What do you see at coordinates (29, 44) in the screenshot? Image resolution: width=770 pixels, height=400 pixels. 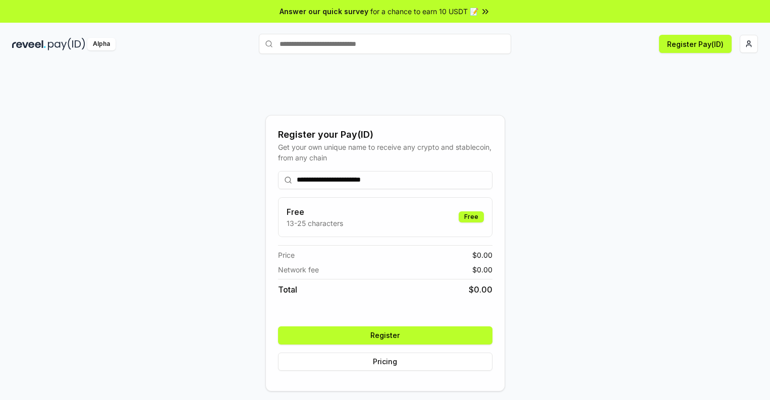 I see `img: reveel_dark` at bounding box center [29, 44].